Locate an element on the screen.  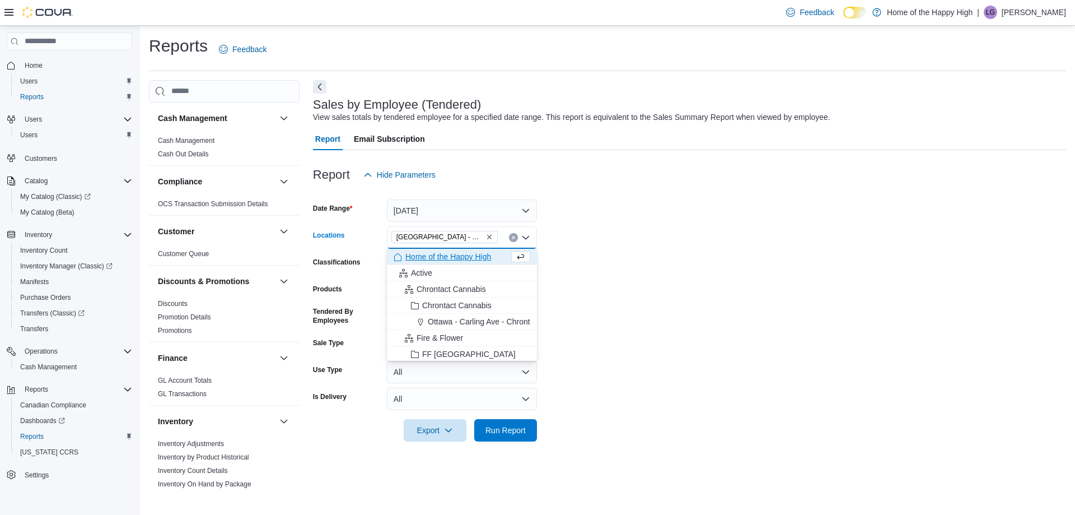
a: Inventory Adjustments is located at coordinates (191, 444).